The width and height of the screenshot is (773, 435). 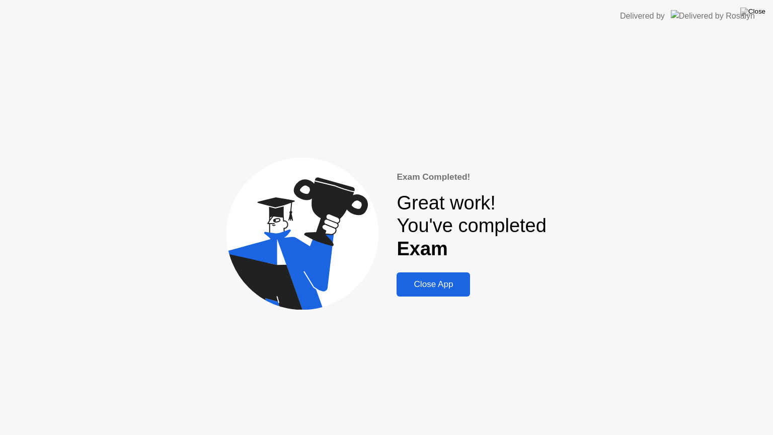 I want to click on div: Great work! You've completed, so click(x=471, y=226).